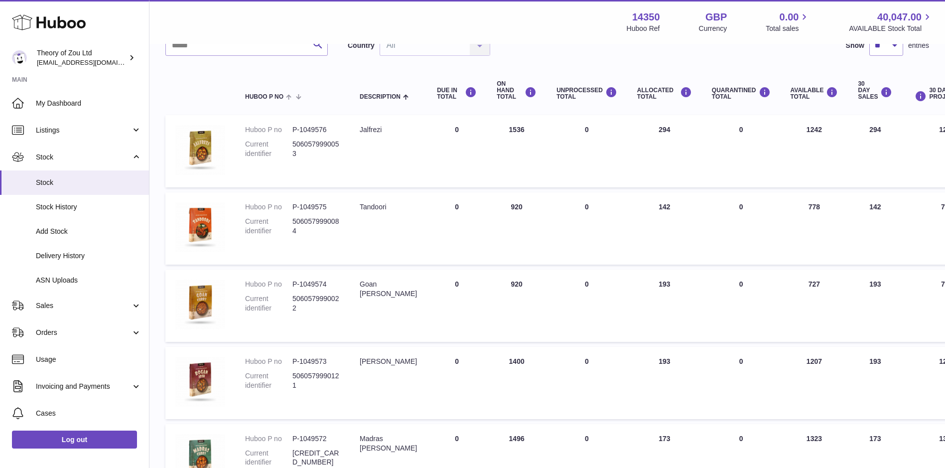 The width and height of the screenshot is (945, 468). What do you see at coordinates (316, 129) in the screenshot?
I see `dd: P-1049576` at bounding box center [316, 129].